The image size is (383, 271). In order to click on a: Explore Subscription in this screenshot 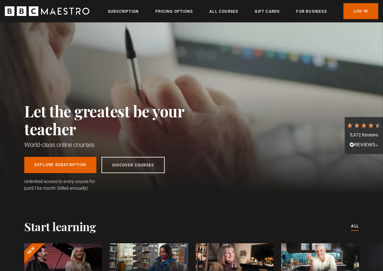, I will do `click(60, 165)`.